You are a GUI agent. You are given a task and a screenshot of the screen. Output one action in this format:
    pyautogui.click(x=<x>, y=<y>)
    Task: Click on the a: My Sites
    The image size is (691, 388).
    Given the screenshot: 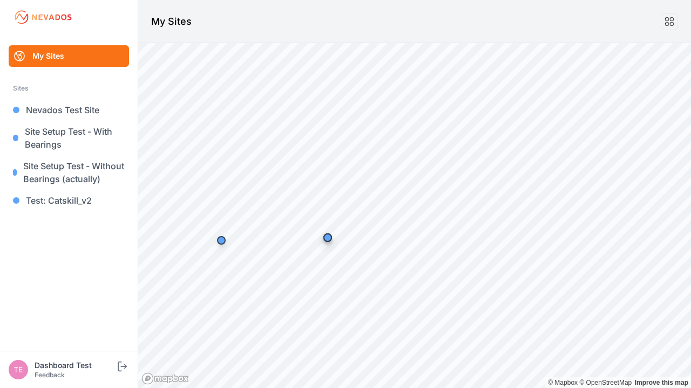 What is the action you would take?
    pyautogui.click(x=69, y=56)
    